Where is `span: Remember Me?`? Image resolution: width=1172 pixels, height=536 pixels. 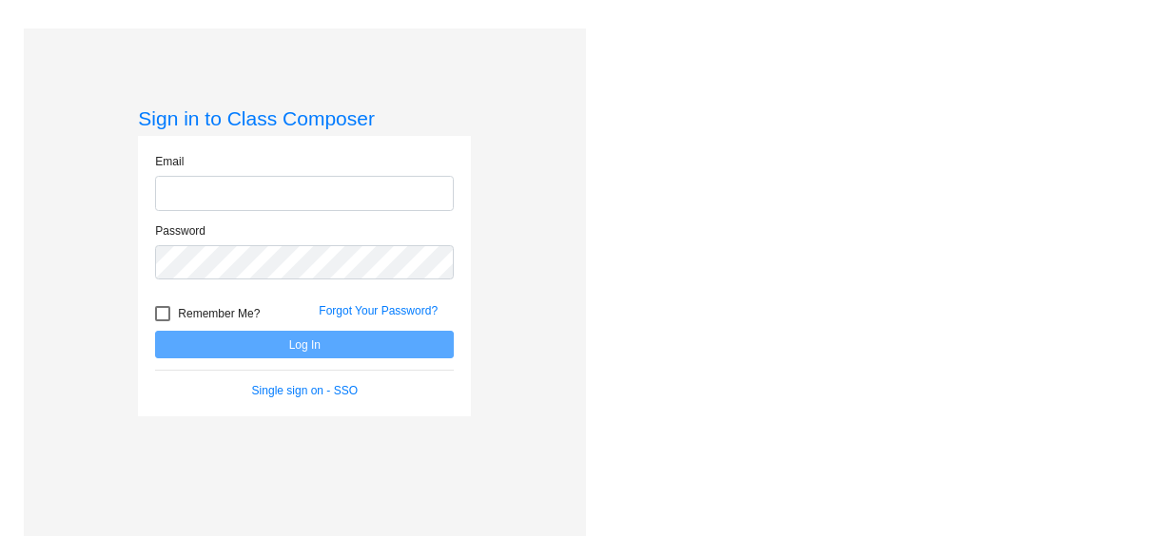
span: Remember Me? is located at coordinates (219, 314).